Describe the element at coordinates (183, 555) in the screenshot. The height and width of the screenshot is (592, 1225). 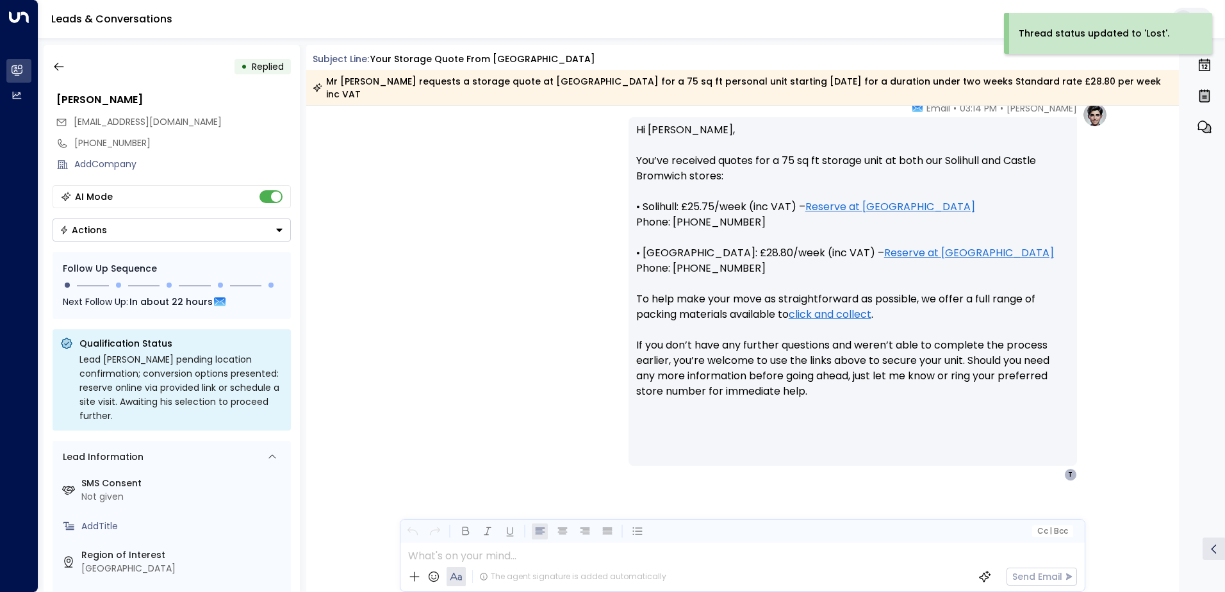
I see `label: Region of Interest` at that location.